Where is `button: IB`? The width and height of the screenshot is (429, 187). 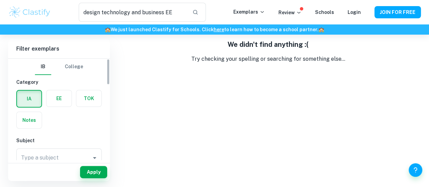 button: IB is located at coordinates (43, 67).